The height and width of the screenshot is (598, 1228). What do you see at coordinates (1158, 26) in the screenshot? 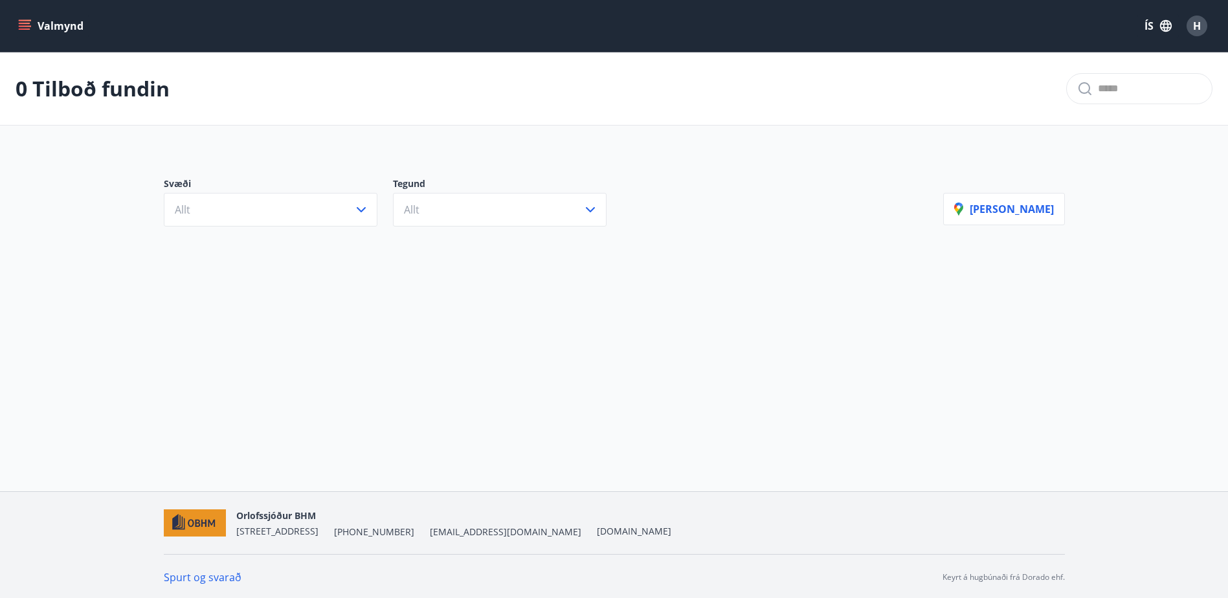
I see `button: ÍS` at bounding box center [1158, 26].